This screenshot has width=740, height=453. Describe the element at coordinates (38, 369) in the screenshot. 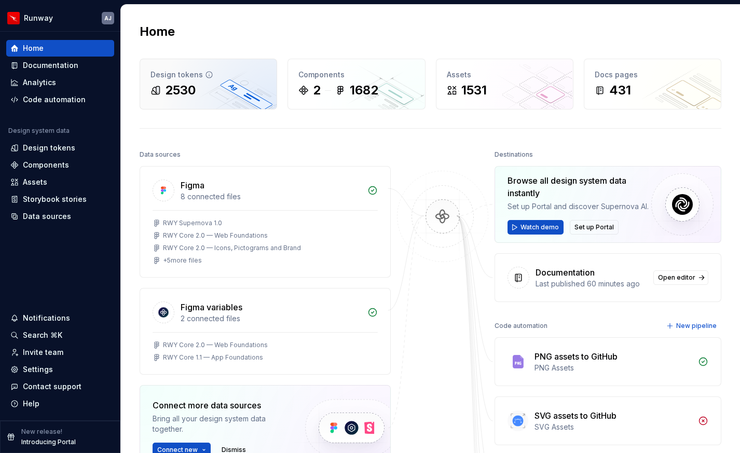

I see `div: Settings` at that location.